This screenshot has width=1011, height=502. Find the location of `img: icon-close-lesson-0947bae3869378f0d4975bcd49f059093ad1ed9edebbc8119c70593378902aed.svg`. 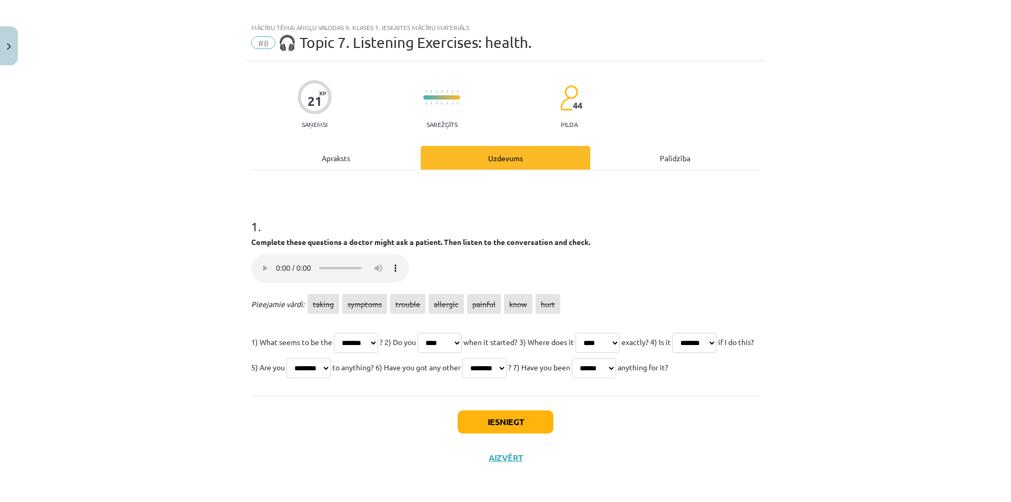

img: icon-close-lesson-0947bae3869378f0d4975bcd49f059093ad1ed9edebbc8119c70593378902aed.svg is located at coordinates (9, 46).